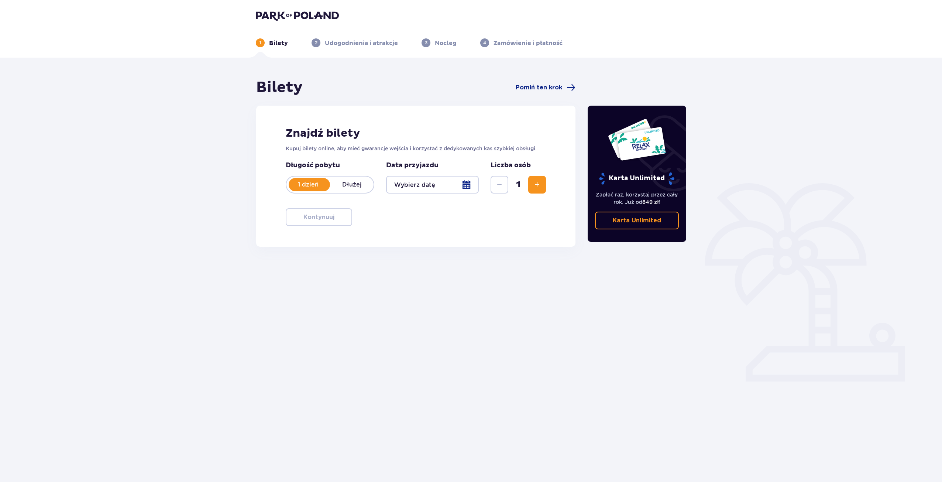 The width and height of the screenshot is (942, 482). Describe the element at coordinates (316, 43) in the screenshot. I see `p: 2` at that location.